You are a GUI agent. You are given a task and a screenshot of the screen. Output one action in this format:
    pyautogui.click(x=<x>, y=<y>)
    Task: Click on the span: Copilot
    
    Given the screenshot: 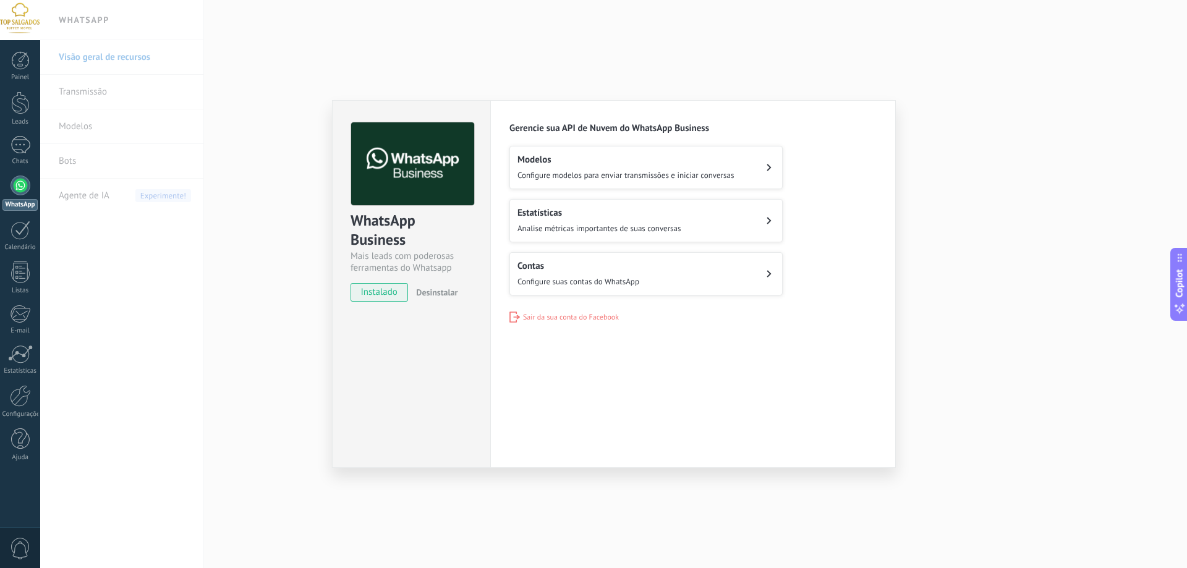 What is the action you would take?
    pyautogui.click(x=1179, y=283)
    